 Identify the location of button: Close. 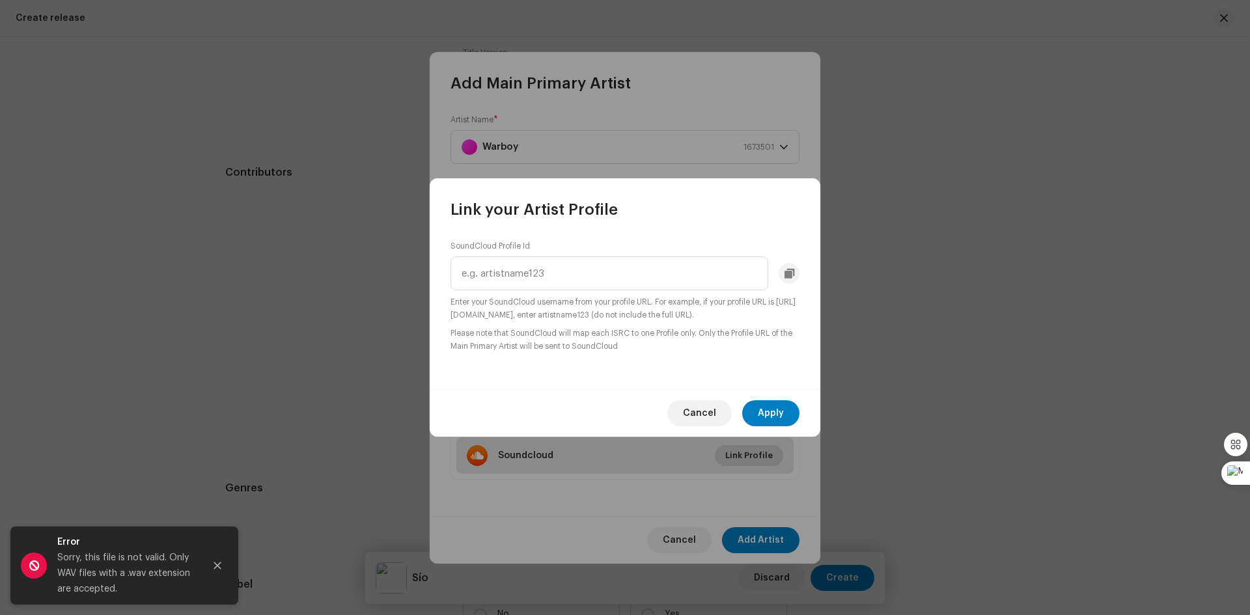
(217, 566).